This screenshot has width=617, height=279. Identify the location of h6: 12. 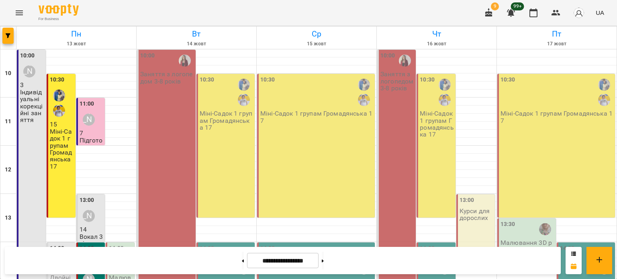
(8, 170).